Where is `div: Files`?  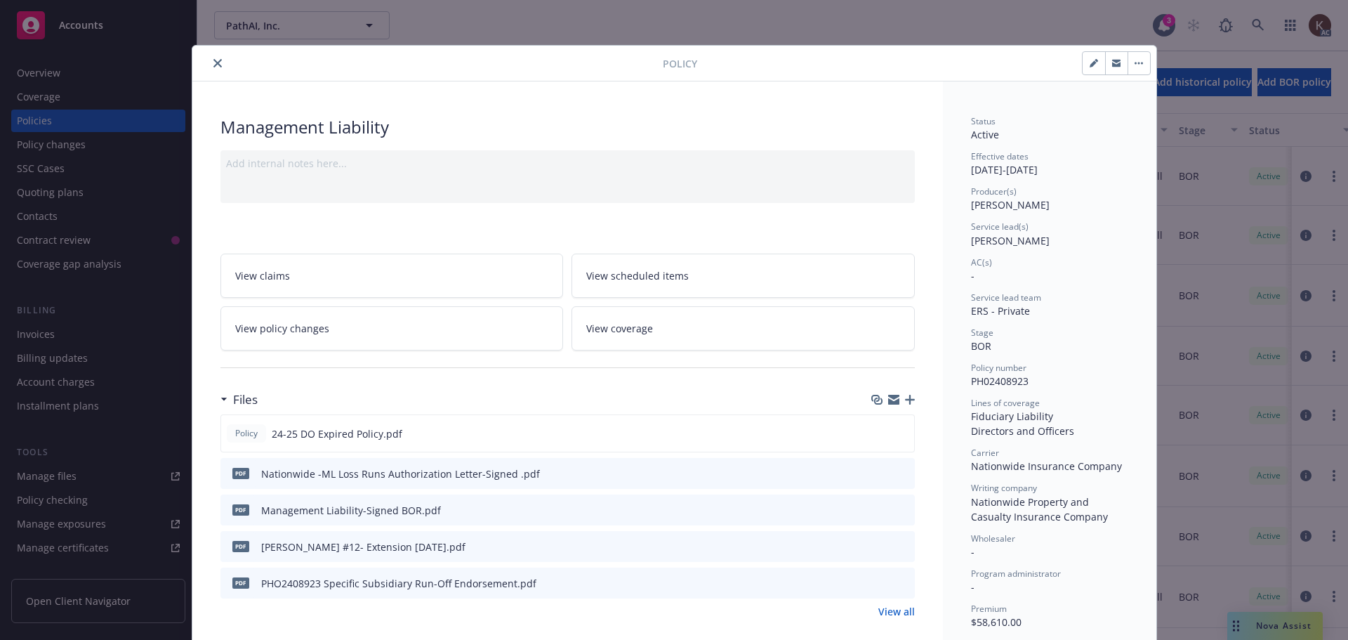 div: Files is located at coordinates (239, 399).